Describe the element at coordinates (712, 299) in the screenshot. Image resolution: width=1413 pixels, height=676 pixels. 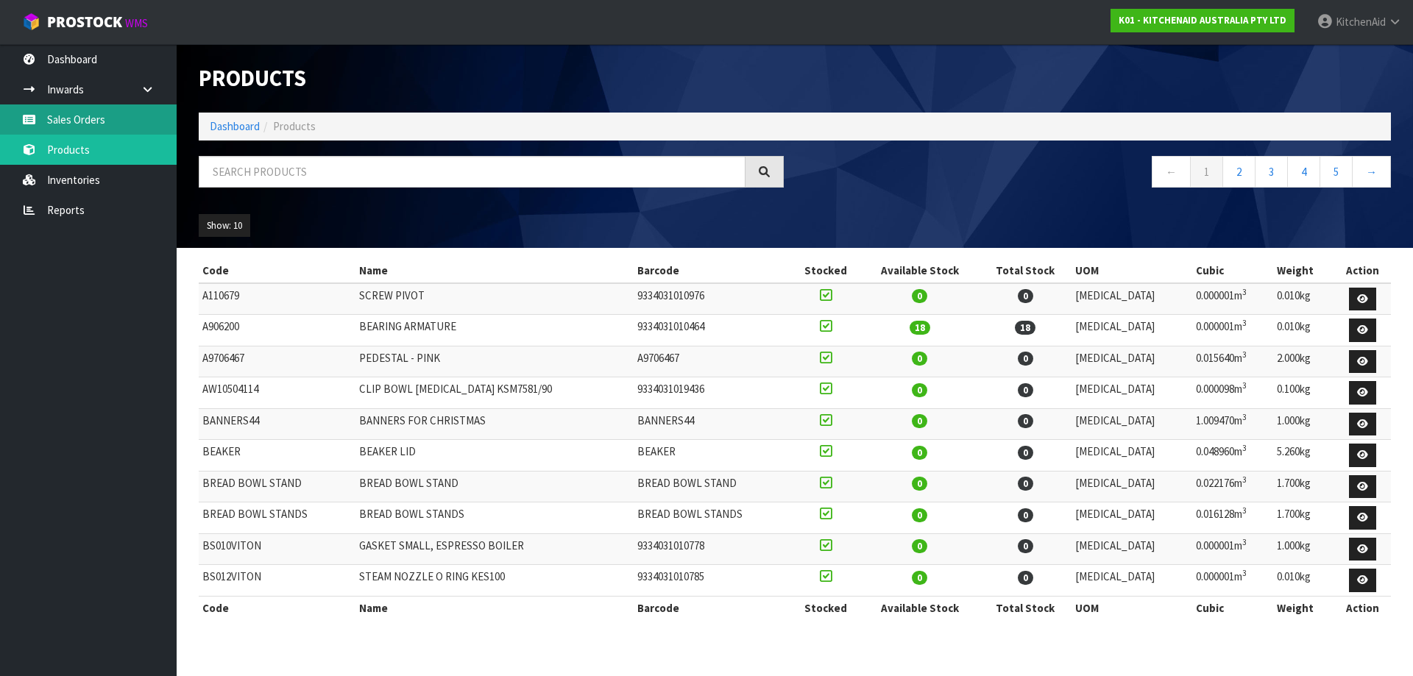
I see `td: 9334031010976` at that location.